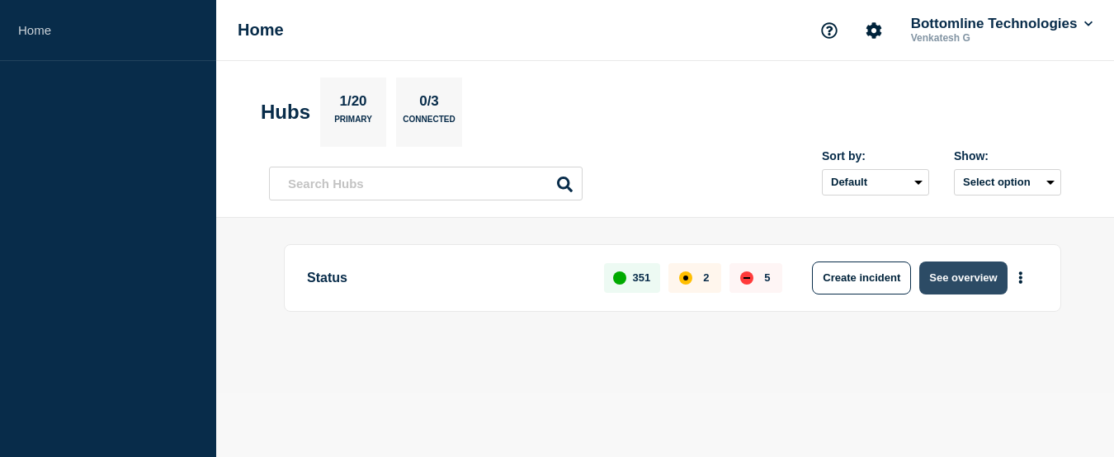 The image size is (1114, 457). I want to click on input: Search Hubs, so click(426, 183).